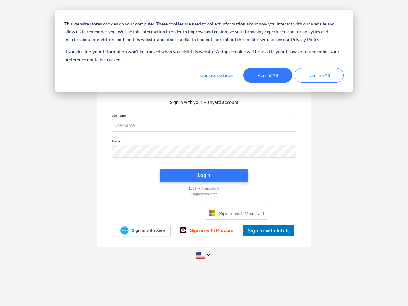 The width and height of the screenshot is (408, 306). Describe the element at coordinates (204, 194) in the screenshot. I see `p: Forgot password?` at that location.